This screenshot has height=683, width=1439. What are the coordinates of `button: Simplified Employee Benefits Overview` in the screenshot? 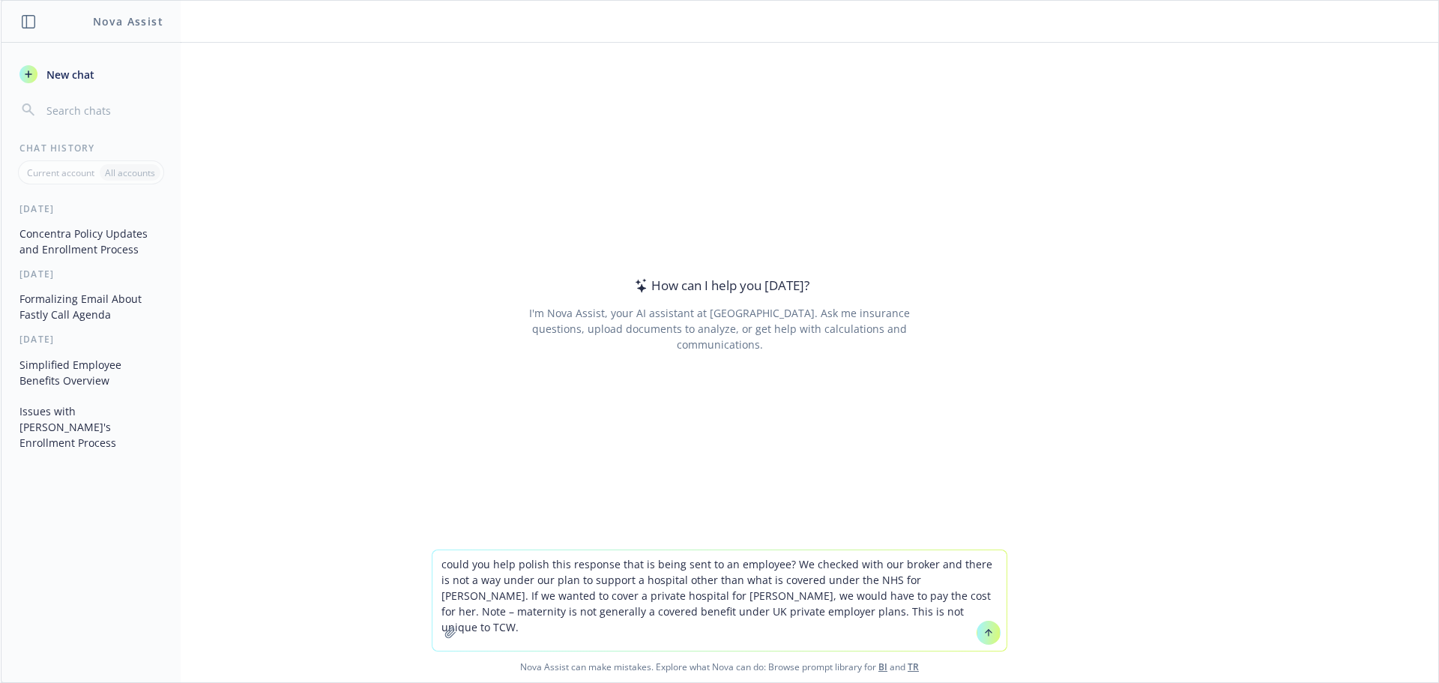 It's located at (91, 373).